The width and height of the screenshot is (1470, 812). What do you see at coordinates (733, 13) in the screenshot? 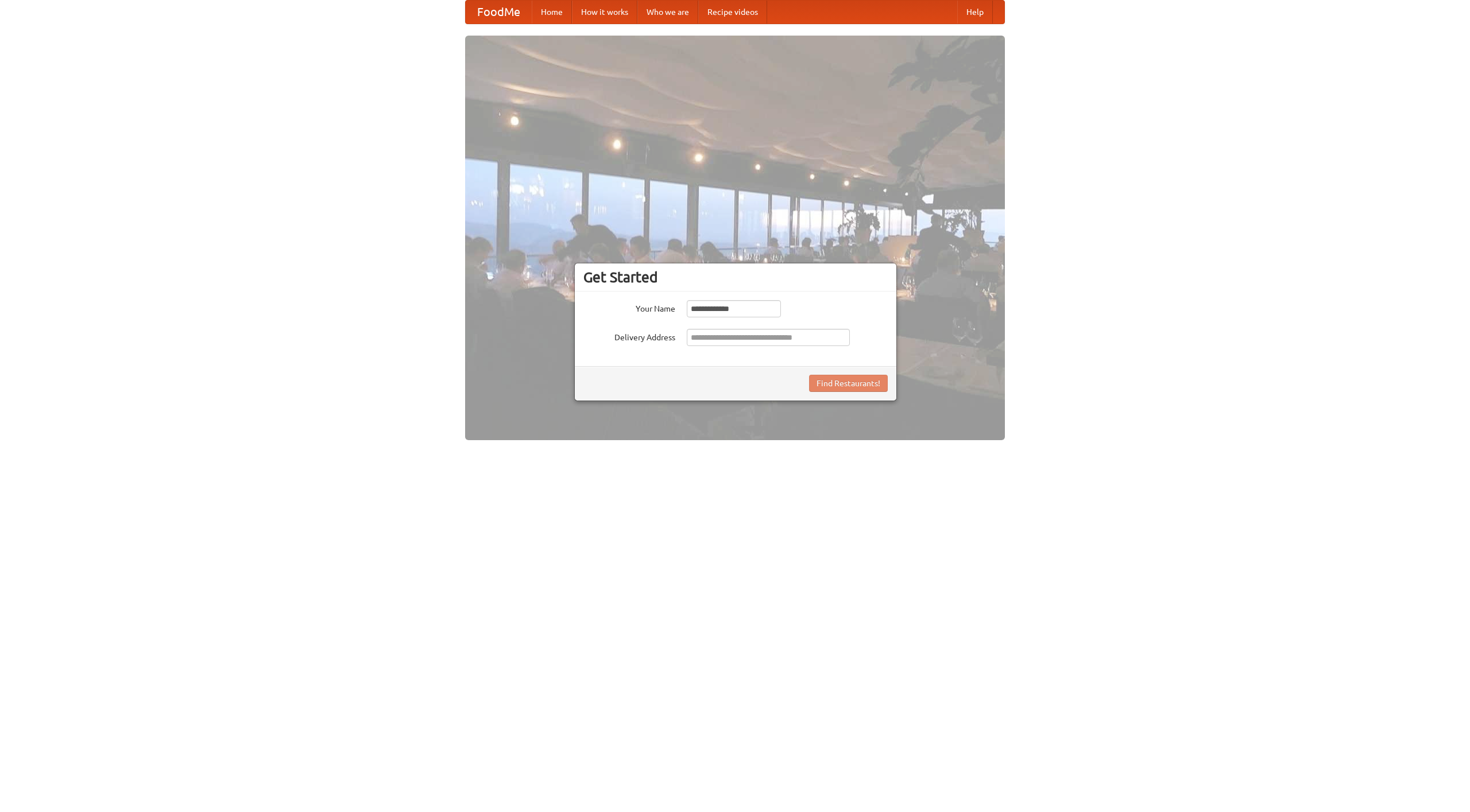
I see `a: Recipe videos` at bounding box center [733, 13].